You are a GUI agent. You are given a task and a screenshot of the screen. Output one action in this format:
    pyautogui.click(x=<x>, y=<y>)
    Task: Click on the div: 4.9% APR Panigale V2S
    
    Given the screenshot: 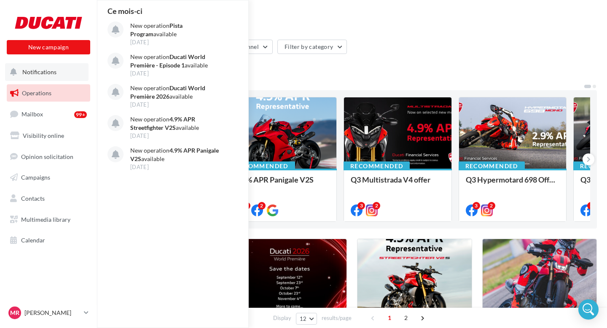 What is the action you would take?
    pyautogui.click(x=283, y=184)
    